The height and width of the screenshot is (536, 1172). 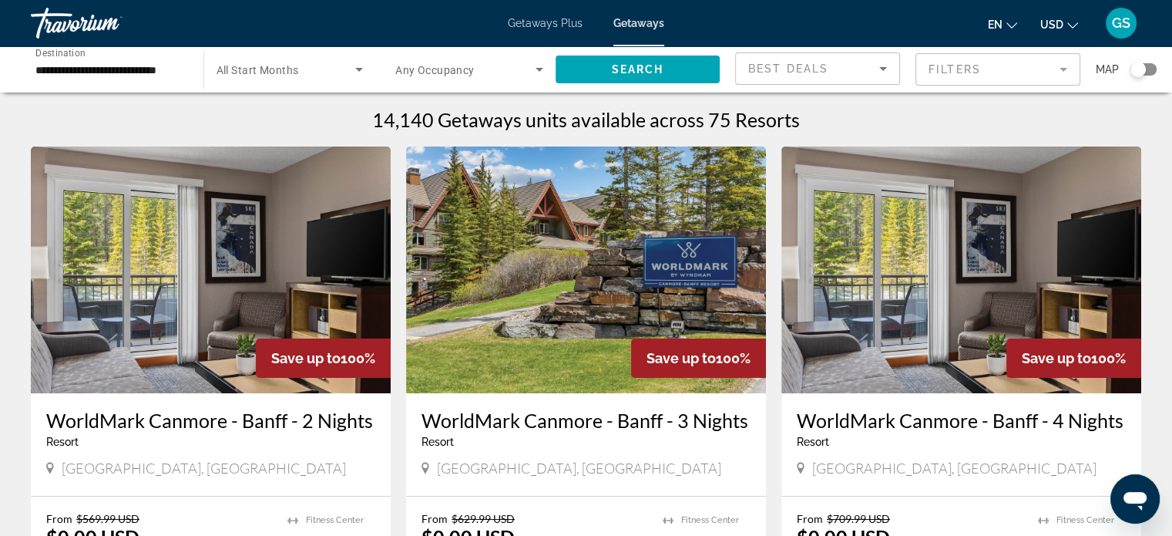 I want to click on span: Destination, so click(x=60, y=52).